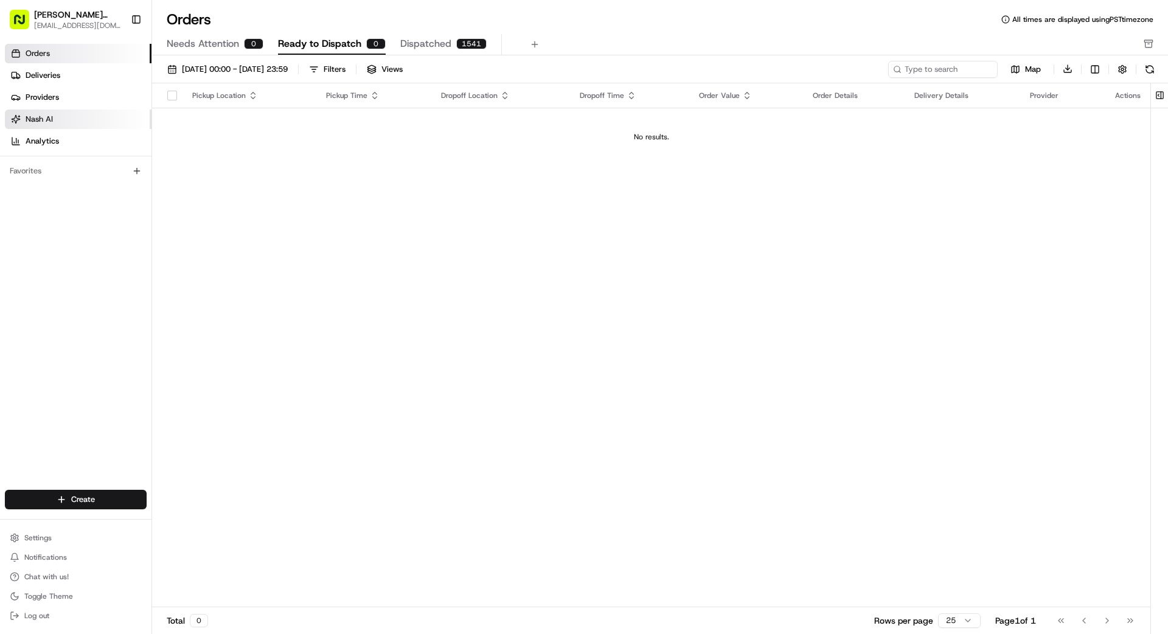  Describe the element at coordinates (78, 54) in the screenshot. I see `a: Orders` at that location.